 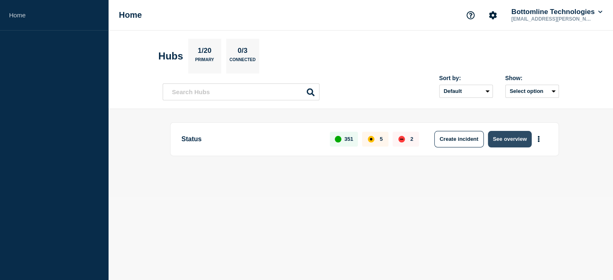 I want to click on button: Account settings, so click(x=493, y=15).